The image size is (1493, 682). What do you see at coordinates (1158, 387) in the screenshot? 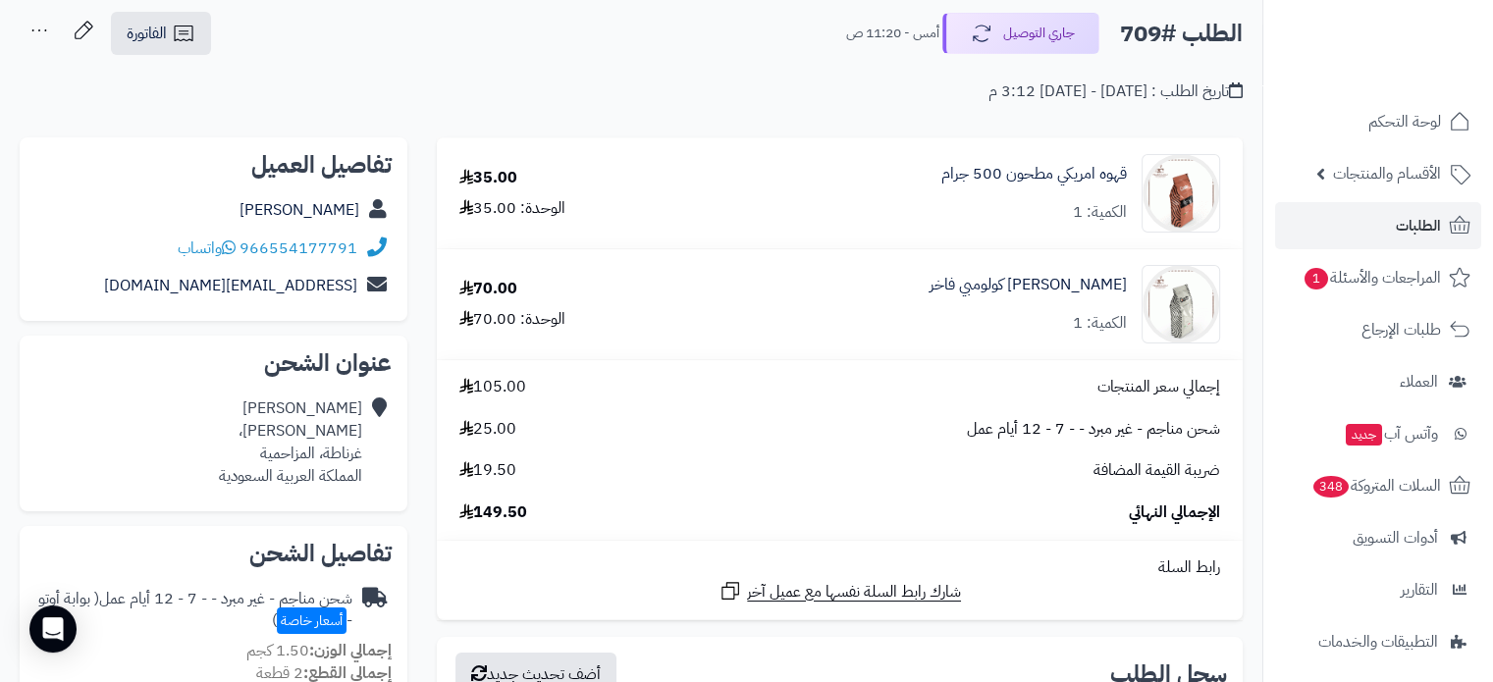
I see `span: إجمالي سعر المنتجات` at bounding box center [1158, 387].